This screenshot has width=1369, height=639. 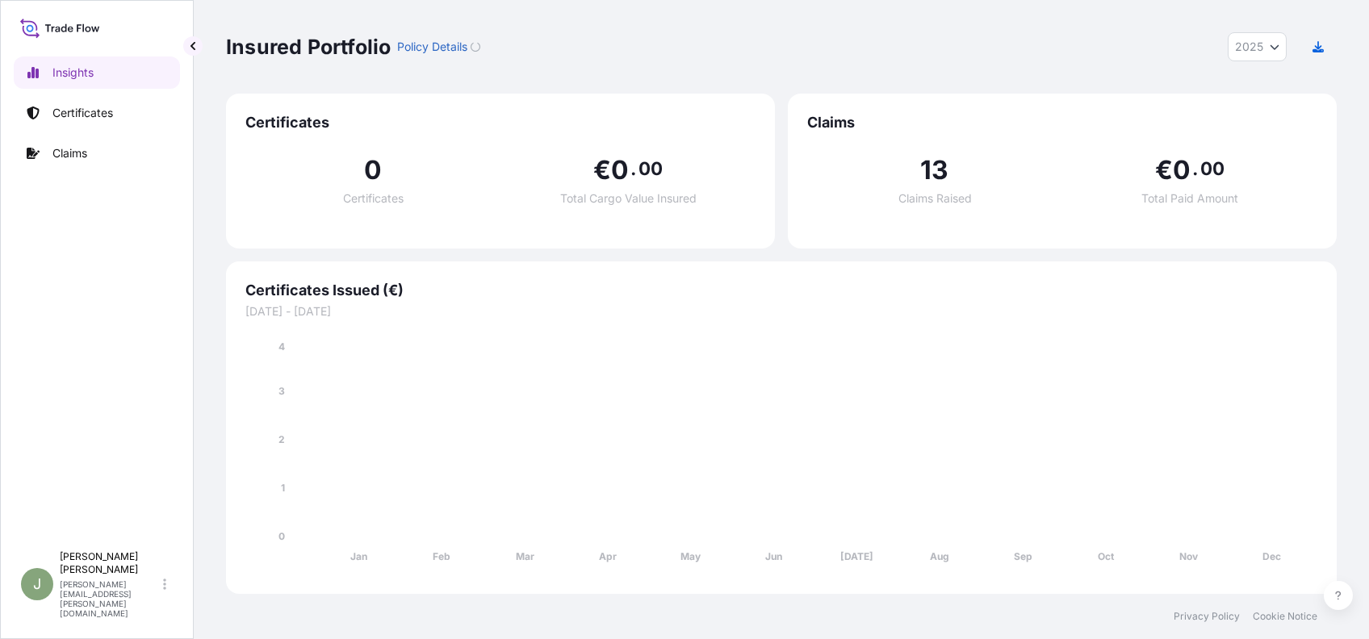 What do you see at coordinates (97, 113) in the screenshot?
I see `a: Certificates` at bounding box center [97, 113].